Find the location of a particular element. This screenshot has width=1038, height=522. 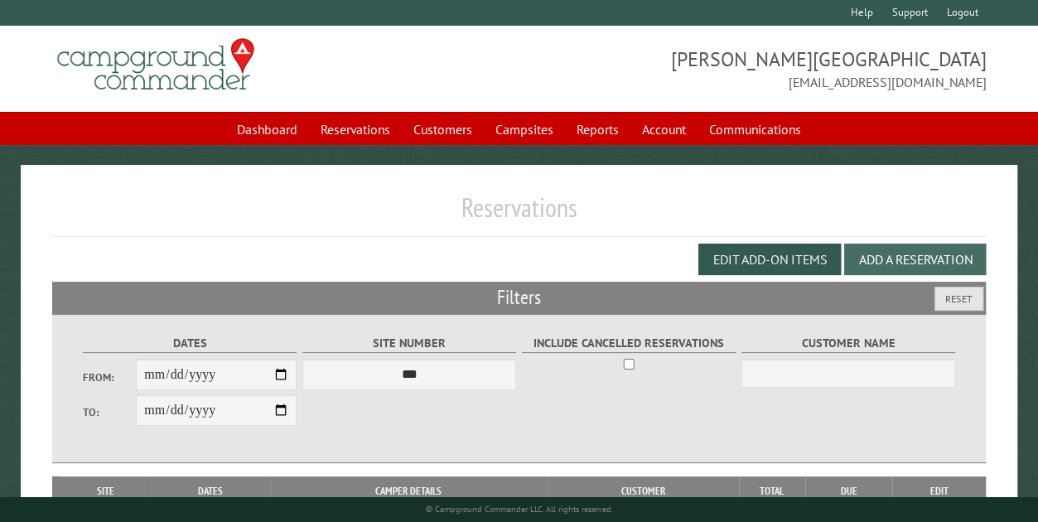

h2: Filters is located at coordinates (519, 297).